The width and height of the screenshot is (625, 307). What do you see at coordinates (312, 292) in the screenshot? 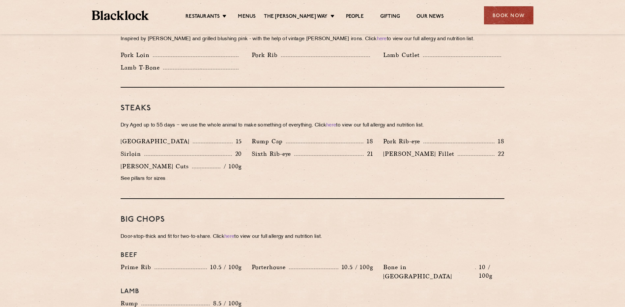
I see `h4: Lamb` at bounding box center [312, 292].